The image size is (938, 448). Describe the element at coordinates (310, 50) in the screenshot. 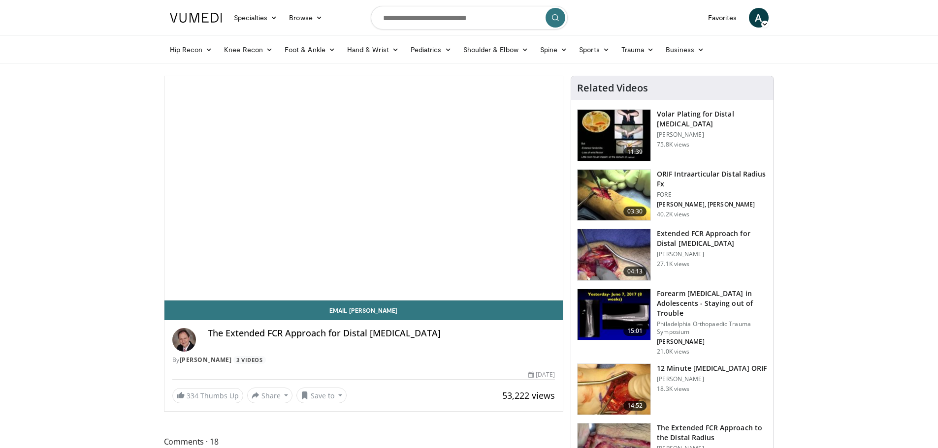

I see `a: Foot & Ankle` at that location.